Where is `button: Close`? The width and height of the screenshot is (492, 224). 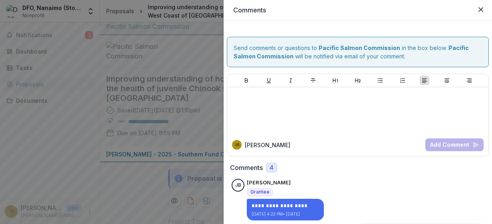 button: Close is located at coordinates (481, 10).